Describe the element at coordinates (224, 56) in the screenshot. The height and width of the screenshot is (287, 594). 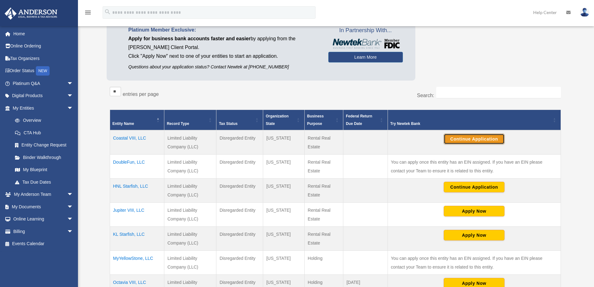
I see `p: Click "Apply Now" next to one of your entities to start an application.` at that location.